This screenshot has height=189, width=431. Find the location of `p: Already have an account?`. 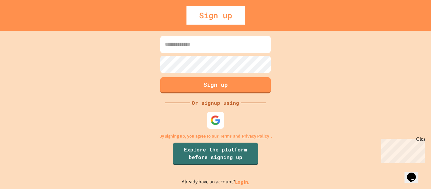

p: Already have an account? is located at coordinates (215, 182).